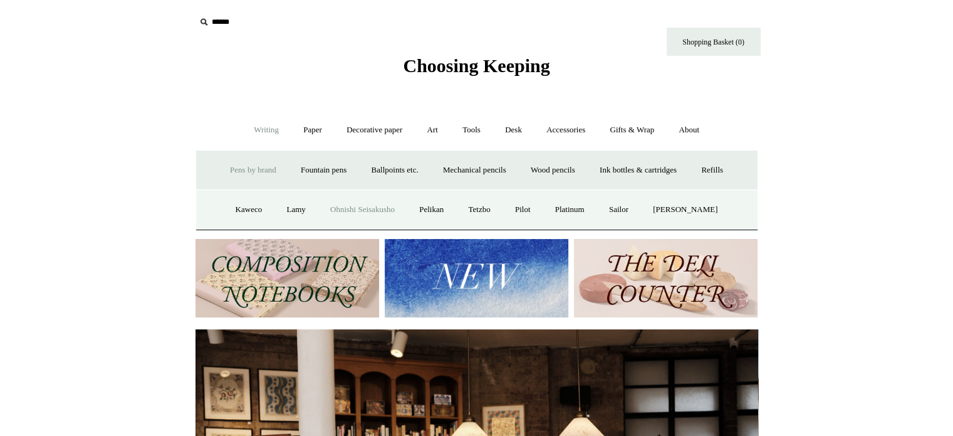 The height and width of the screenshot is (436, 953). I want to click on a: Ink bottles & cartridges, so click(638, 170).